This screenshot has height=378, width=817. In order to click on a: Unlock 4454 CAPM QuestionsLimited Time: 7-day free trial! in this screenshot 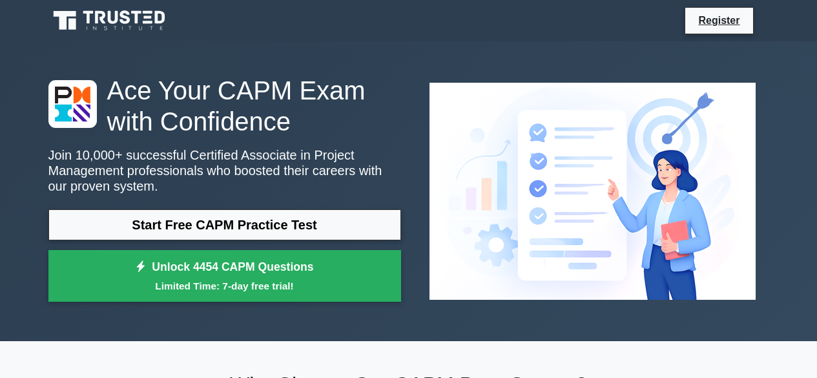, I will do `click(225, 276)`.